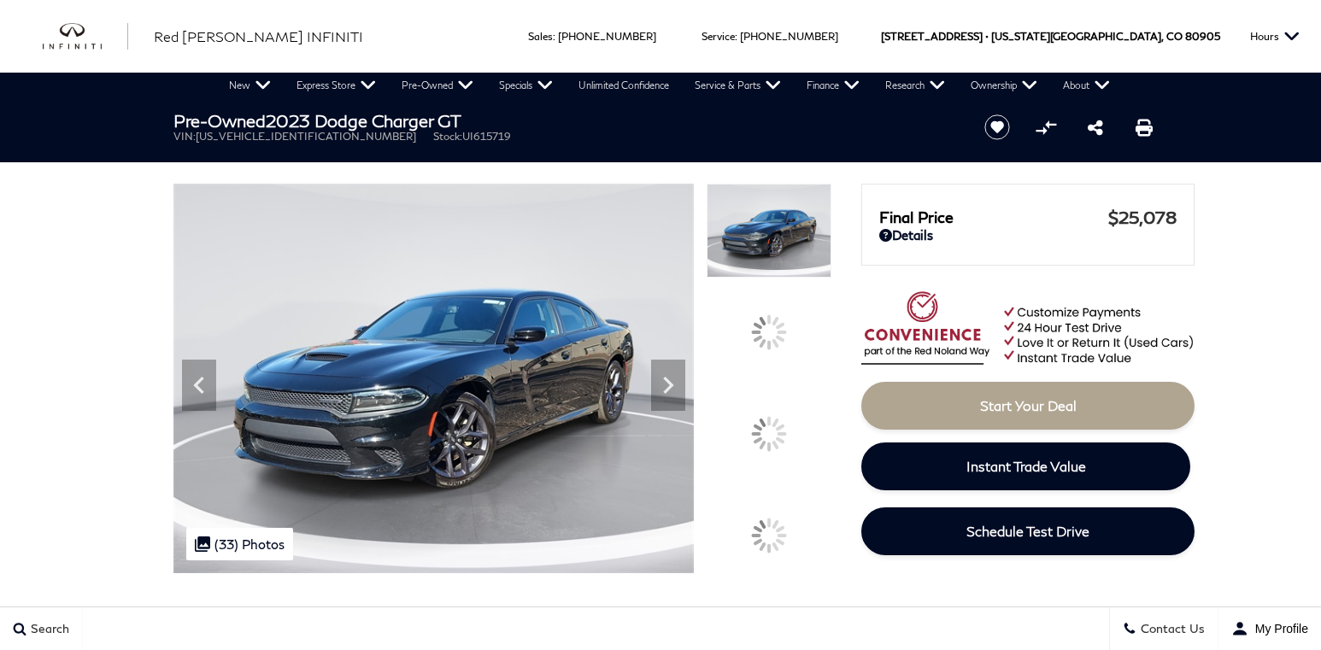 The height and width of the screenshot is (650, 1321). What do you see at coordinates (833, 85) in the screenshot?
I see `a: Finance` at bounding box center [833, 85].